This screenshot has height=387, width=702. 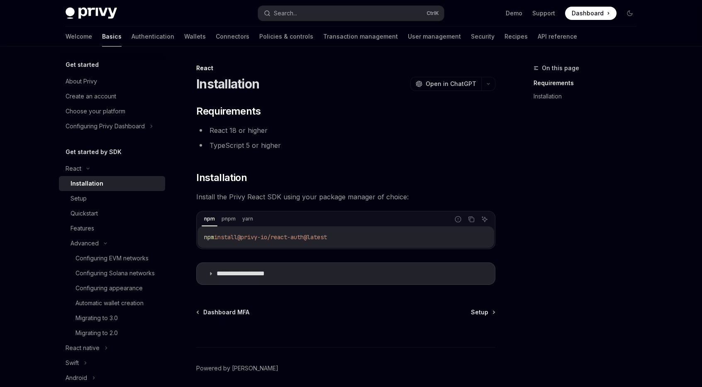 I want to click on div: pnpm, so click(x=229, y=219).